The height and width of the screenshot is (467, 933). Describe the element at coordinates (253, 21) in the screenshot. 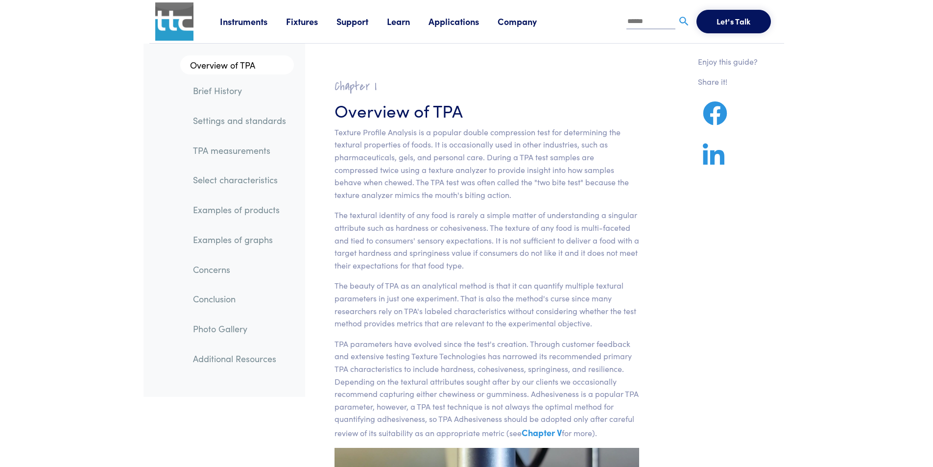

I see `a: Instruments` at that location.